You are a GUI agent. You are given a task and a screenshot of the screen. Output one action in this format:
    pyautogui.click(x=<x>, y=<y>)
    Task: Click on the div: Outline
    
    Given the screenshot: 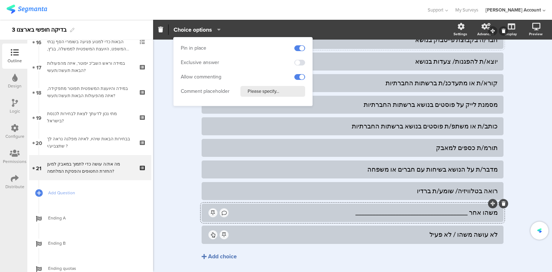 What is the action you would take?
    pyautogui.click(x=15, y=61)
    